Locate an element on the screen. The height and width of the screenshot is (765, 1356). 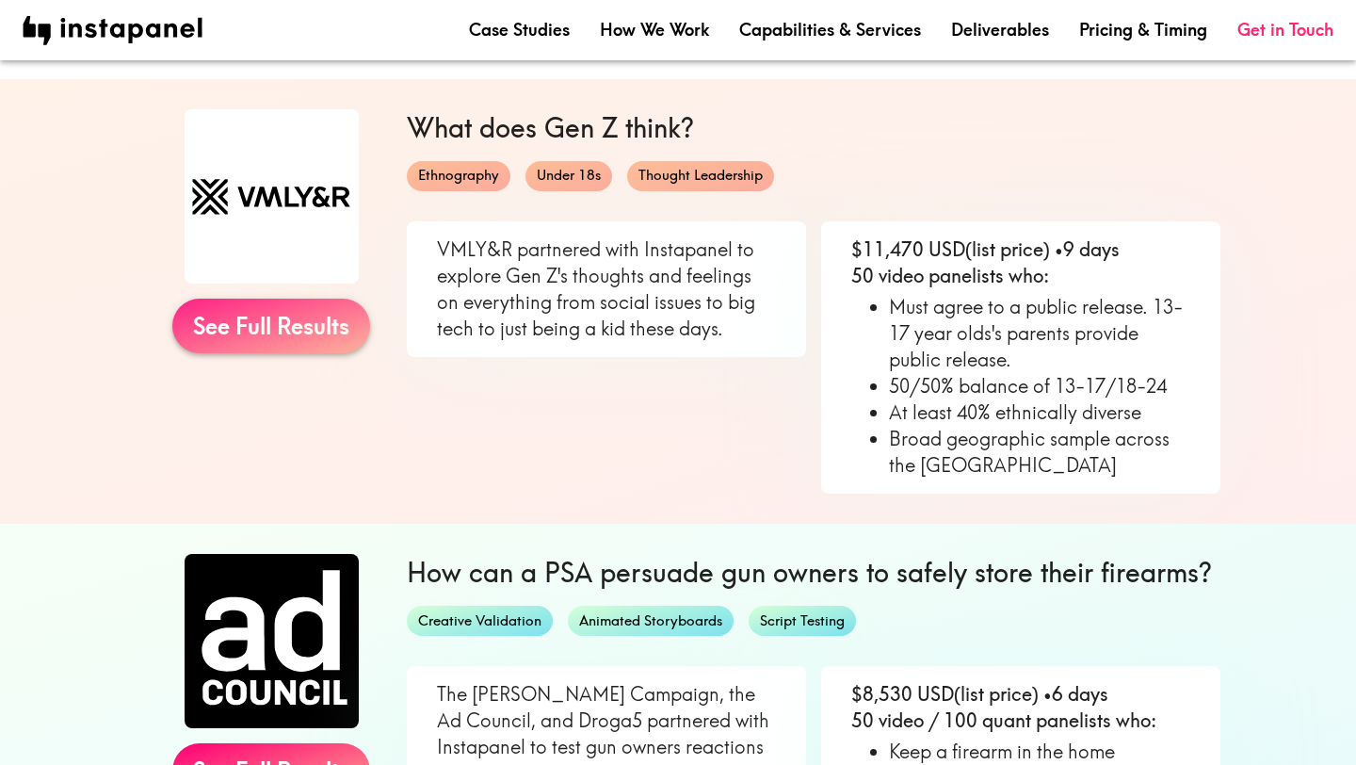
li: Must agree to a public release. 13-17 year olds's parents provide public release. is located at coordinates (1040, 333).